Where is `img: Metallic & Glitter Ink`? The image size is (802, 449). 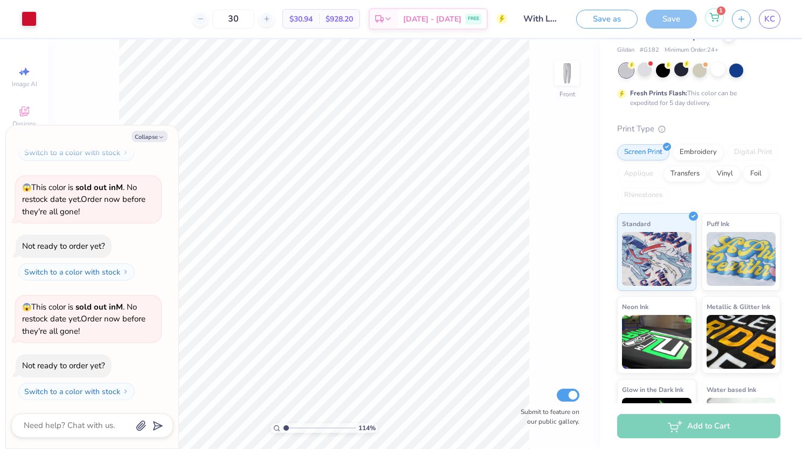
img: Metallic & Glitter Ink is located at coordinates (741, 342).